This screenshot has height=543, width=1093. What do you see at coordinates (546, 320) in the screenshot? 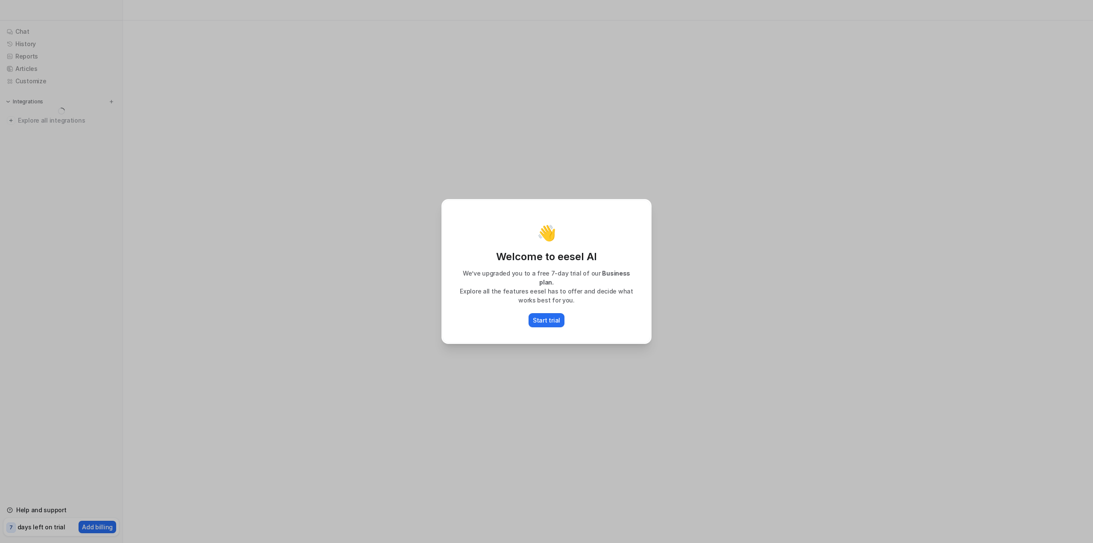
I see `button: Start trial` at bounding box center [546, 320].